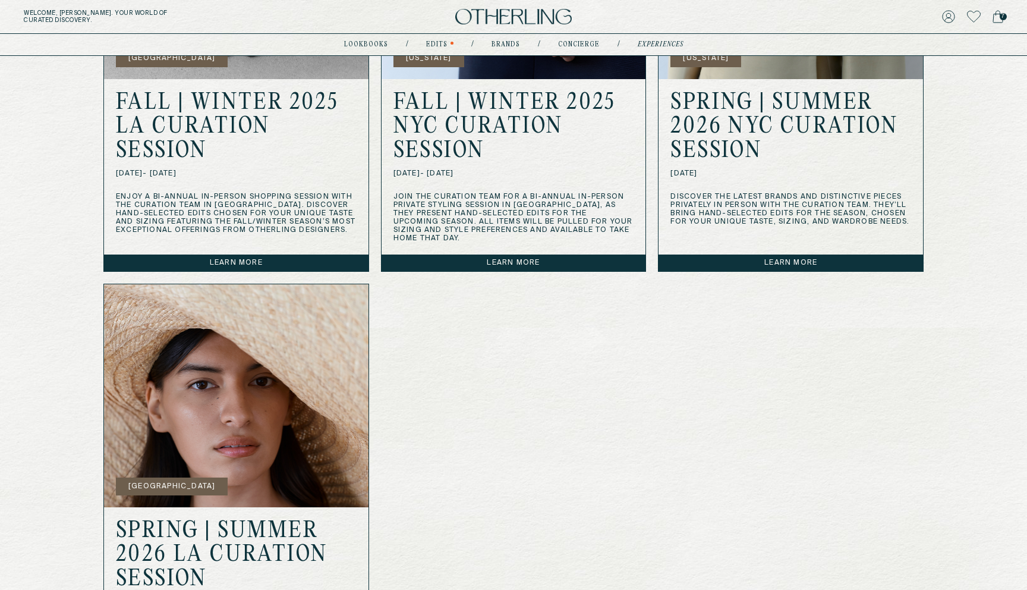 The width and height of the screenshot is (1027, 590). I want to click on a: concierge, so click(579, 45).